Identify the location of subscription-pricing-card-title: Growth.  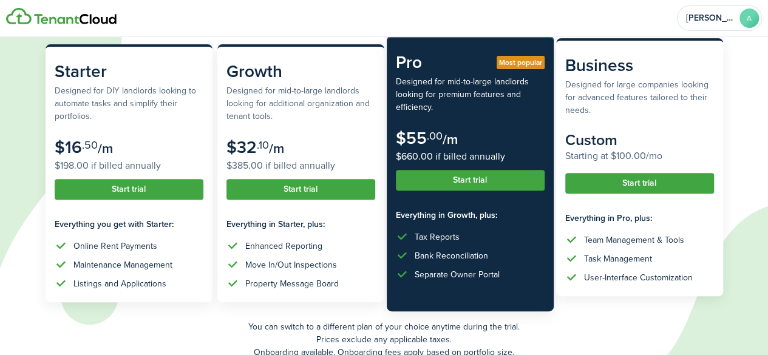
(301, 72).